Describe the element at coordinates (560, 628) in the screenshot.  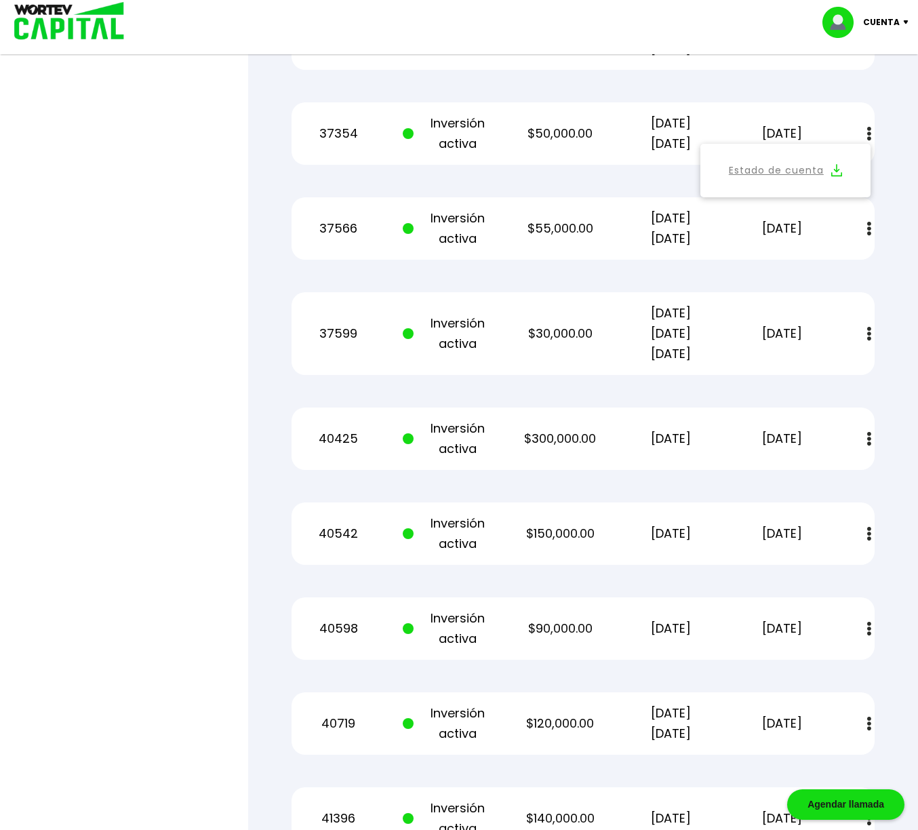
I see `p: $90,000.00` at that location.